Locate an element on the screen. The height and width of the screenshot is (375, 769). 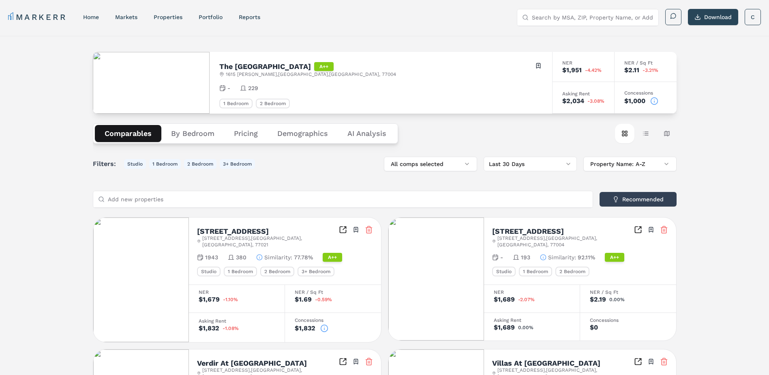
button: Studio is located at coordinates (135, 164).